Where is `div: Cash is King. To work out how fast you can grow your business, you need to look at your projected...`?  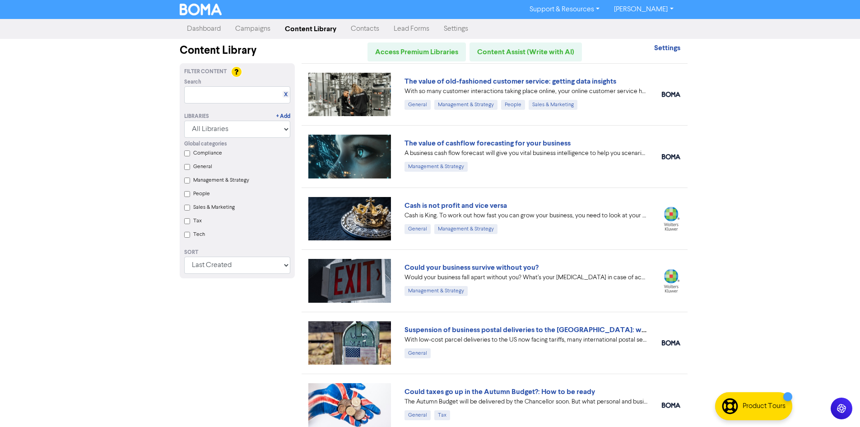
div: Cash is King. To work out how fast you can grow your business, you need to look at your projected... is located at coordinates (526, 215).